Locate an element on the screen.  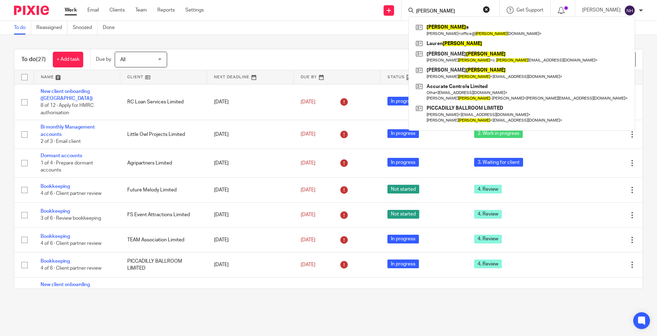
a: Bi monthly Management accounts is located at coordinates (68, 131).